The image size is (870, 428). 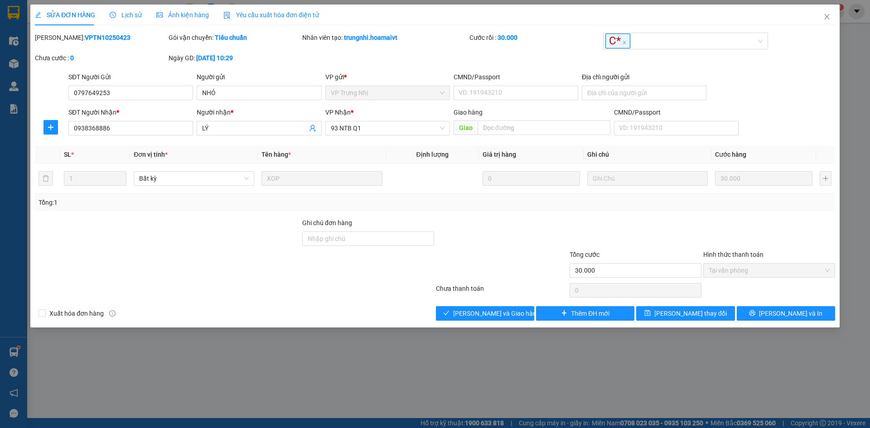 I want to click on button: delete, so click(x=46, y=178).